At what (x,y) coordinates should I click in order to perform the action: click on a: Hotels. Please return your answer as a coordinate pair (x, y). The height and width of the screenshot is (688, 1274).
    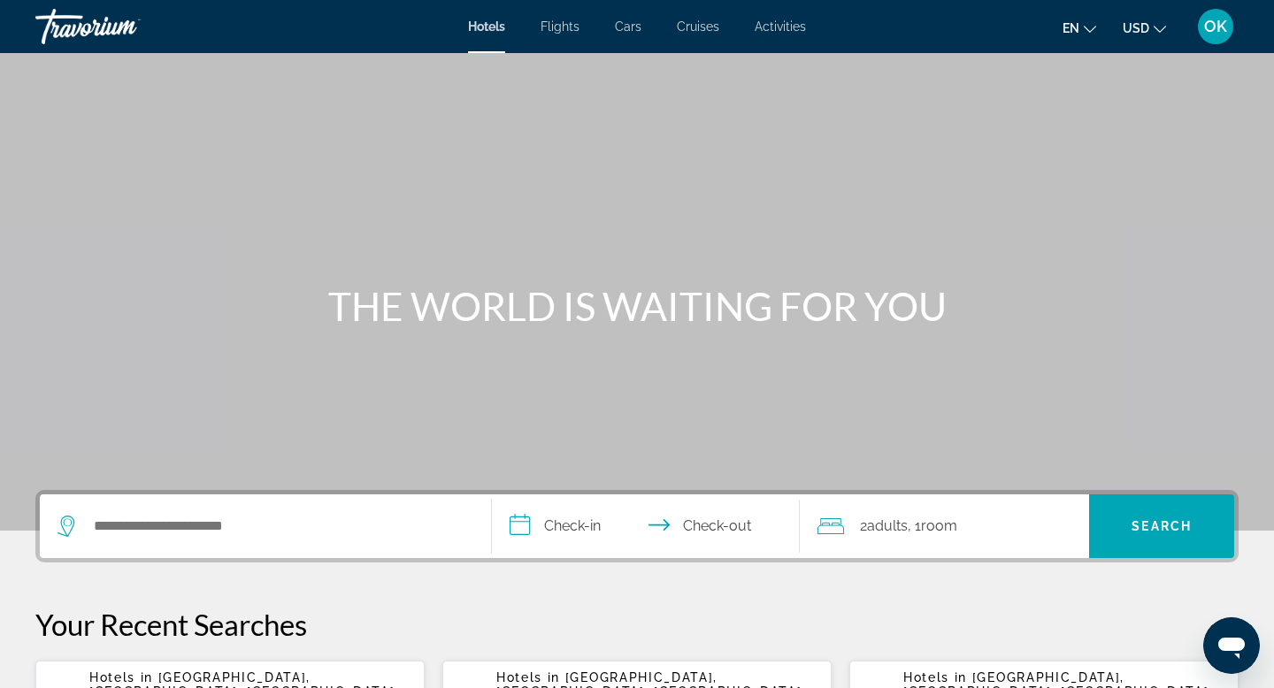
    Looking at the image, I should click on (487, 27).